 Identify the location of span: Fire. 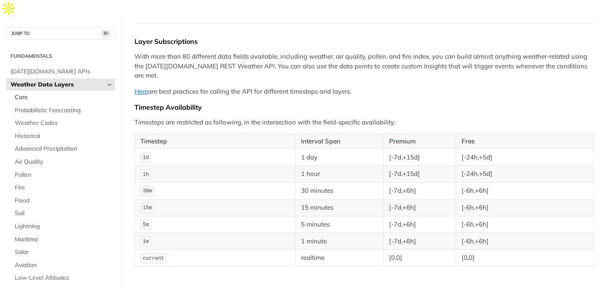
(64, 188).